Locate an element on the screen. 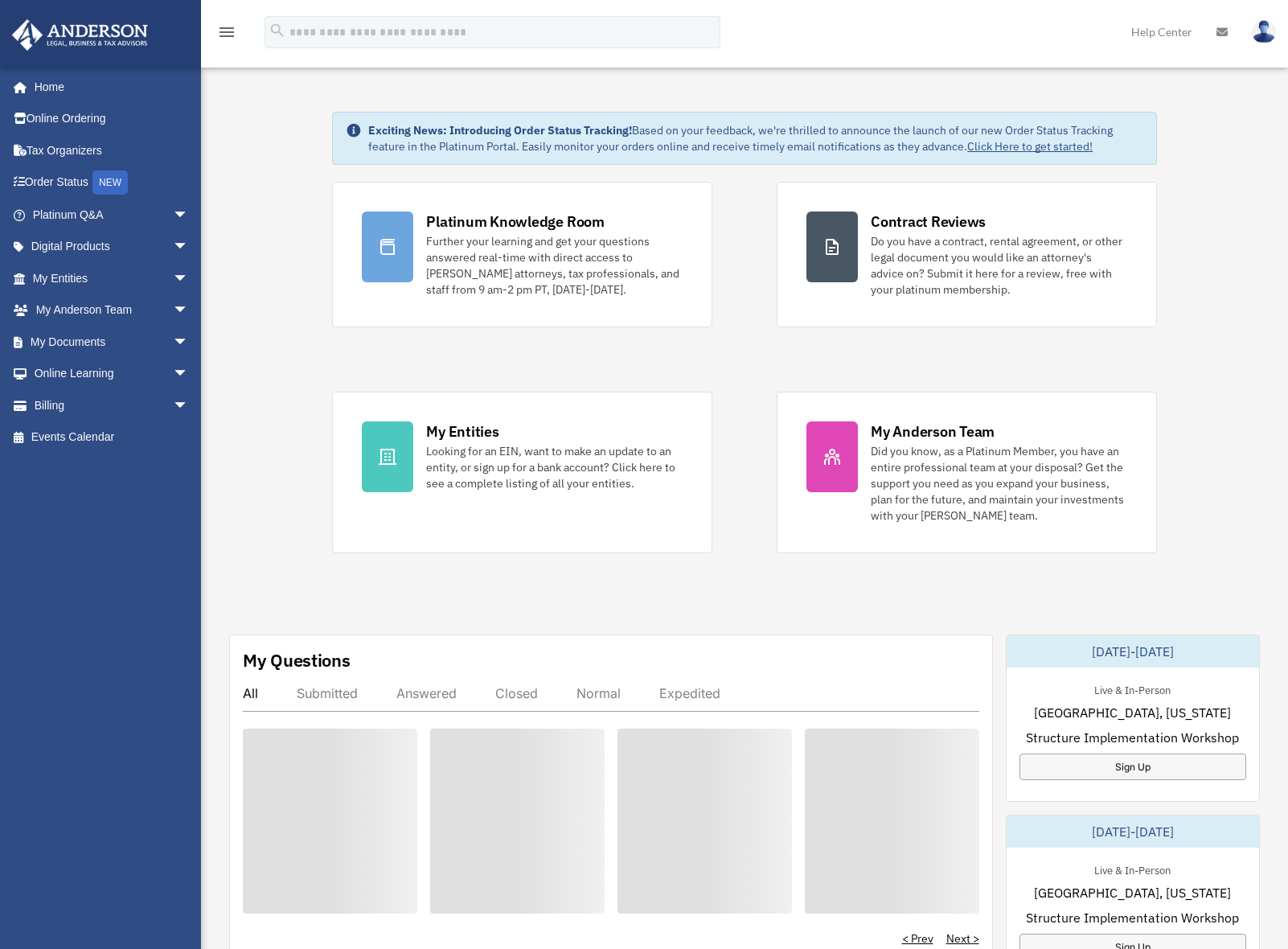 The height and width of the screenshot is (949, 1288). img: User Pic is located at coordinates (1264, 31).